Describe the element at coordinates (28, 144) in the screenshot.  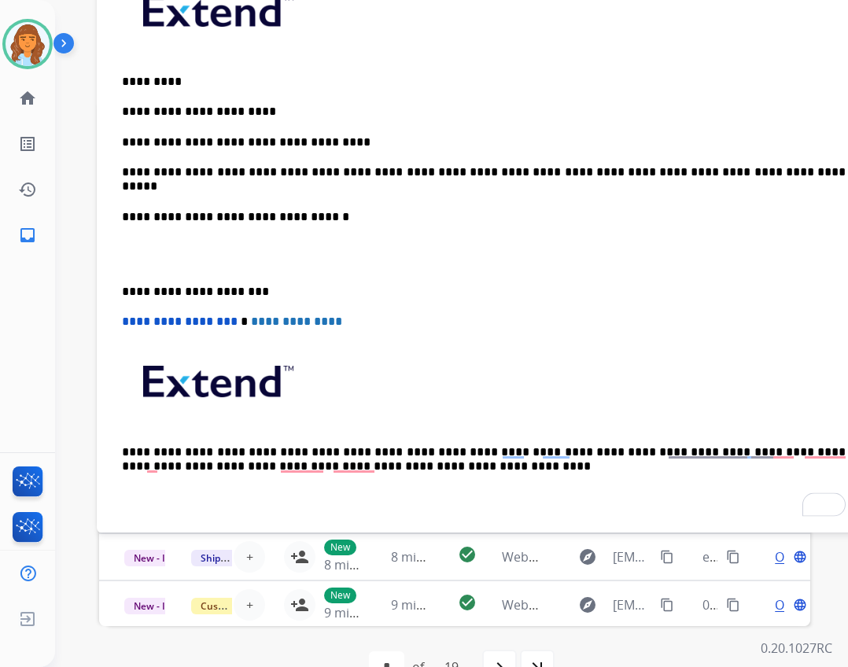
I see `mat-icon: list_alt` at that location.